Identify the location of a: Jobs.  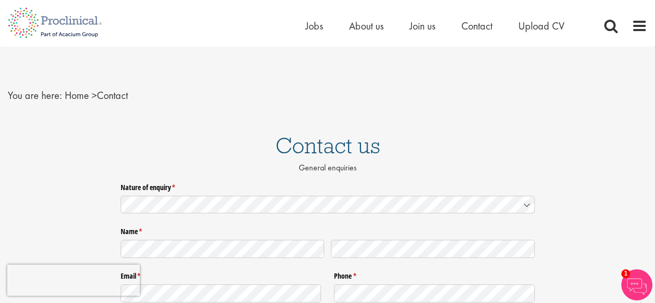
(314, 26).